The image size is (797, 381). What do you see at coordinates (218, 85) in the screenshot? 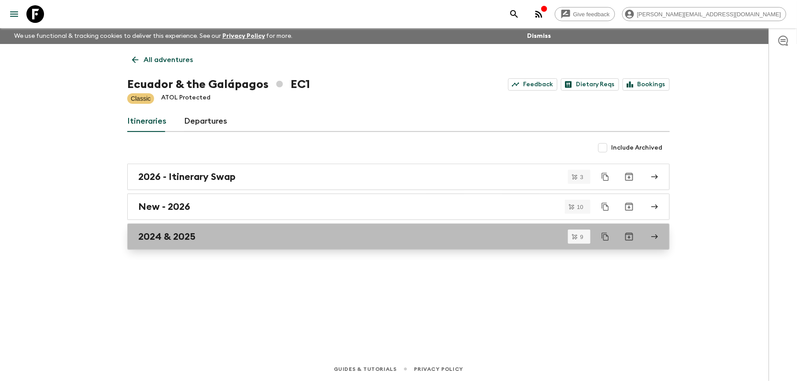
I see `h1: Ecuador & the Galápagos EC1` at bounding box center [218, 85].